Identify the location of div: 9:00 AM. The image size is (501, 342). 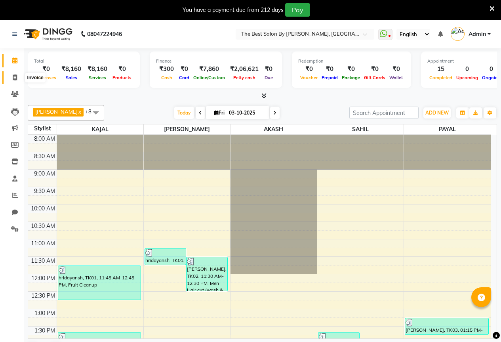
(44, 173).